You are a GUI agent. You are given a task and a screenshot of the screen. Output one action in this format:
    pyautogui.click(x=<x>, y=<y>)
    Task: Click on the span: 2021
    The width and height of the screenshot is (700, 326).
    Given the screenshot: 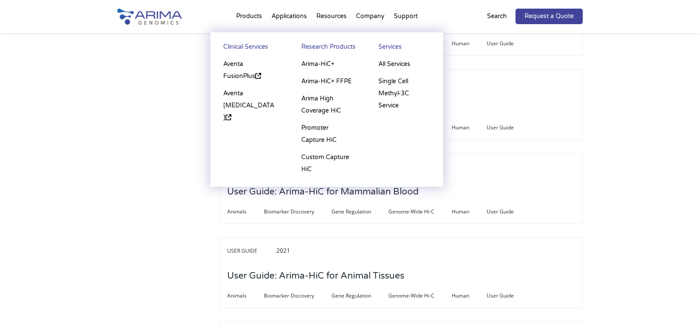 What is the action you would take?
    pyautogui.click(x=283, y=250)
    